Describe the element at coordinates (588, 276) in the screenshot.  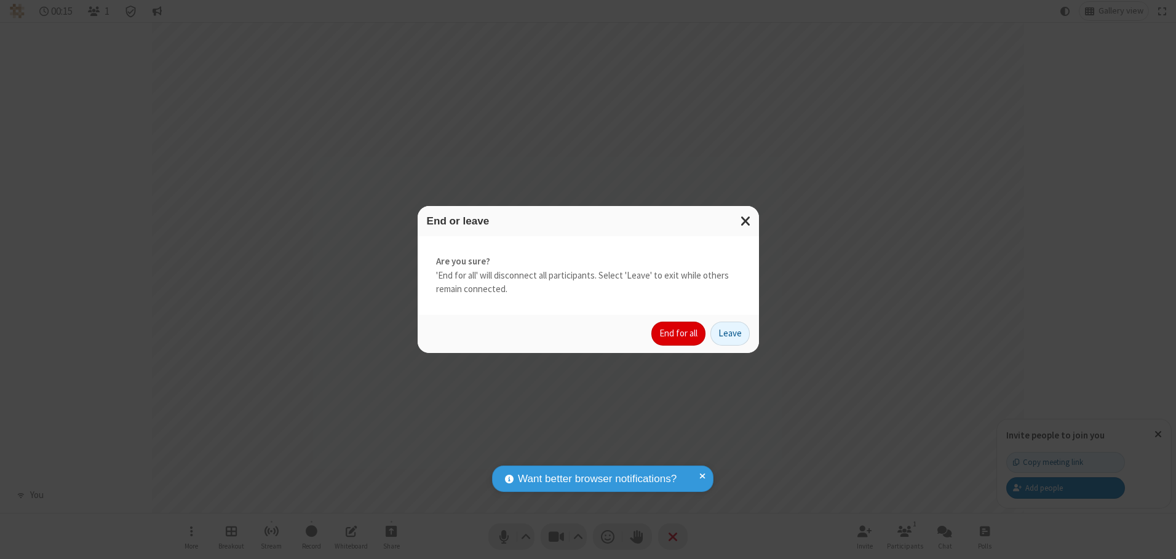
I see `div: 'End for all' will disconnect all participants. Select 'Leave' to exit while others remain connec...` at that location.